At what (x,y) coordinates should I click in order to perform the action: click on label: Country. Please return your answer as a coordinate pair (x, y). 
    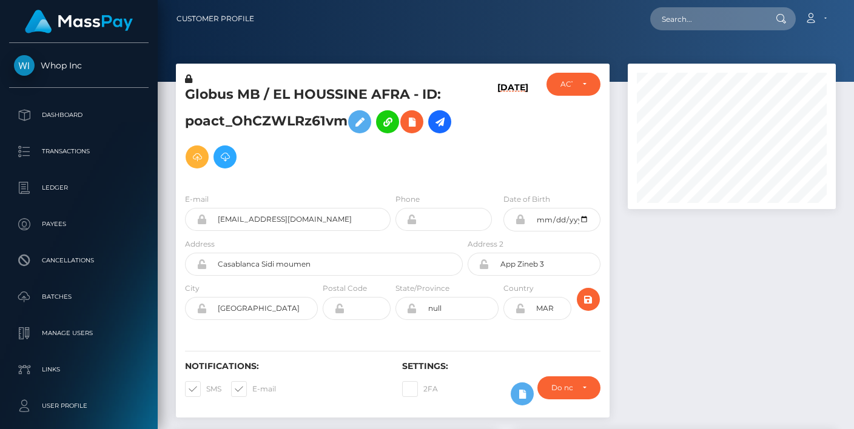
    Looking at the image, I should click on (518, 289).